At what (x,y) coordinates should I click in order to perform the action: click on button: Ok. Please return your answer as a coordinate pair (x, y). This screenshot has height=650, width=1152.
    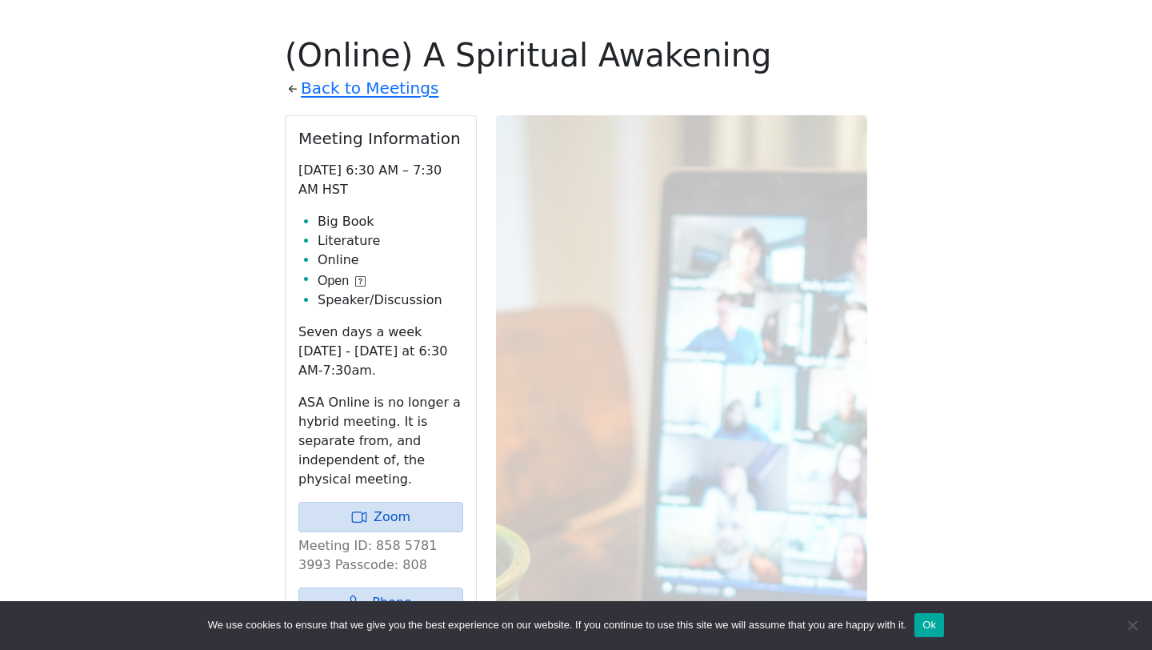
    Looking at the image, I should click on (929, 625).